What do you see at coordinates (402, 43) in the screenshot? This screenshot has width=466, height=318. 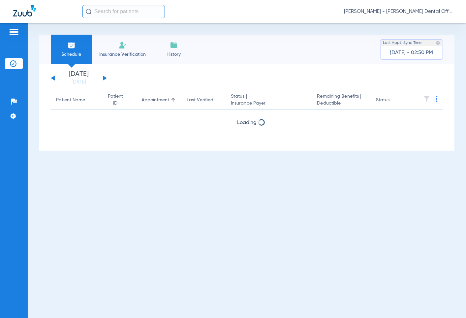 I see `span: Last Appt. Sync Time:` at bounding box center [402, 43].